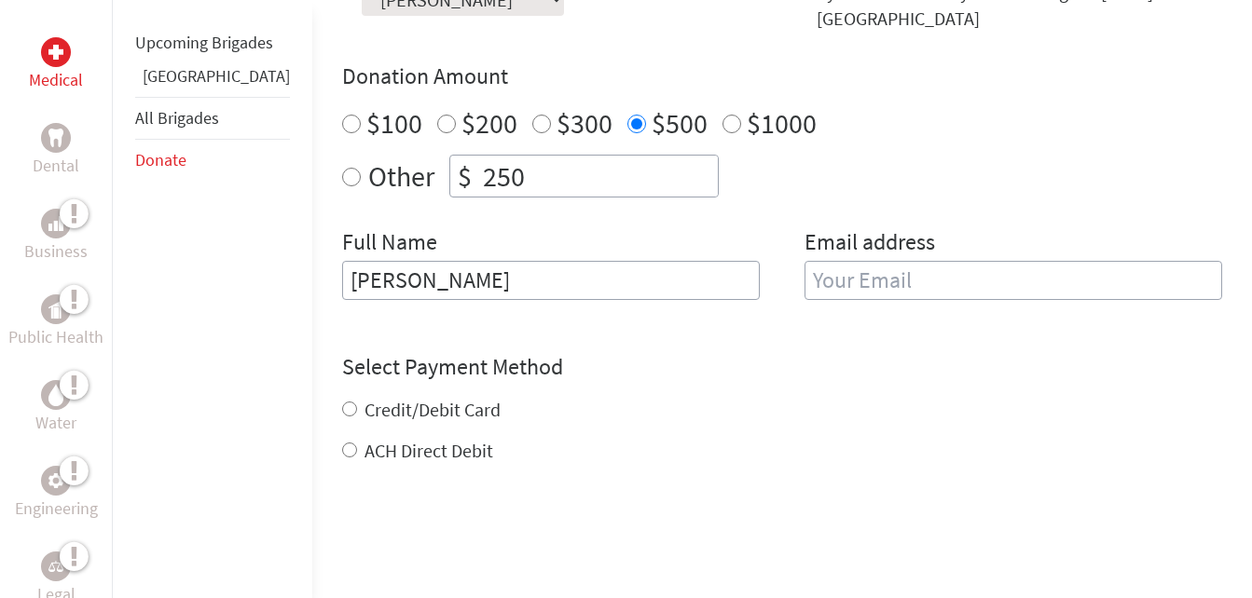 The height and width of the screenshot is (598, 1252). Describe the element at coordinates (56, 567) in the screenshot. I see `img: Legal Empowerment` at that location.